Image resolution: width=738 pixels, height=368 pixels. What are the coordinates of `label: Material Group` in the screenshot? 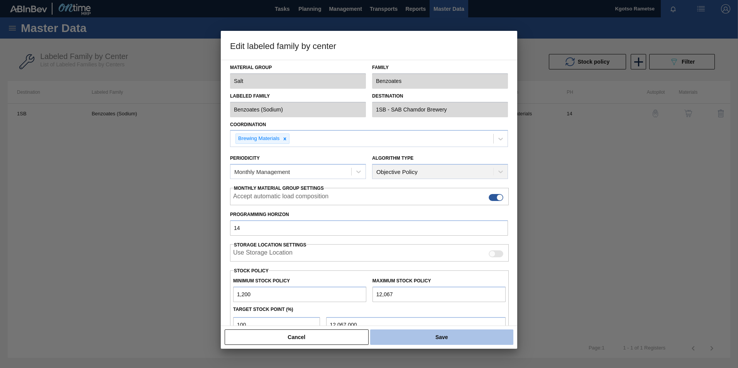 It's located at (298, 68).